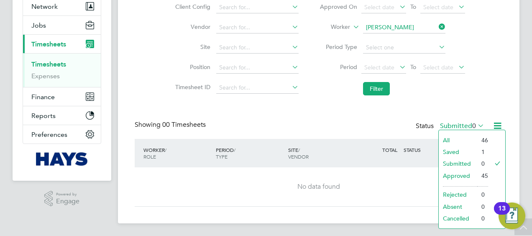  I want to click on img: hays-logo-retina.png, so click(62, 159).